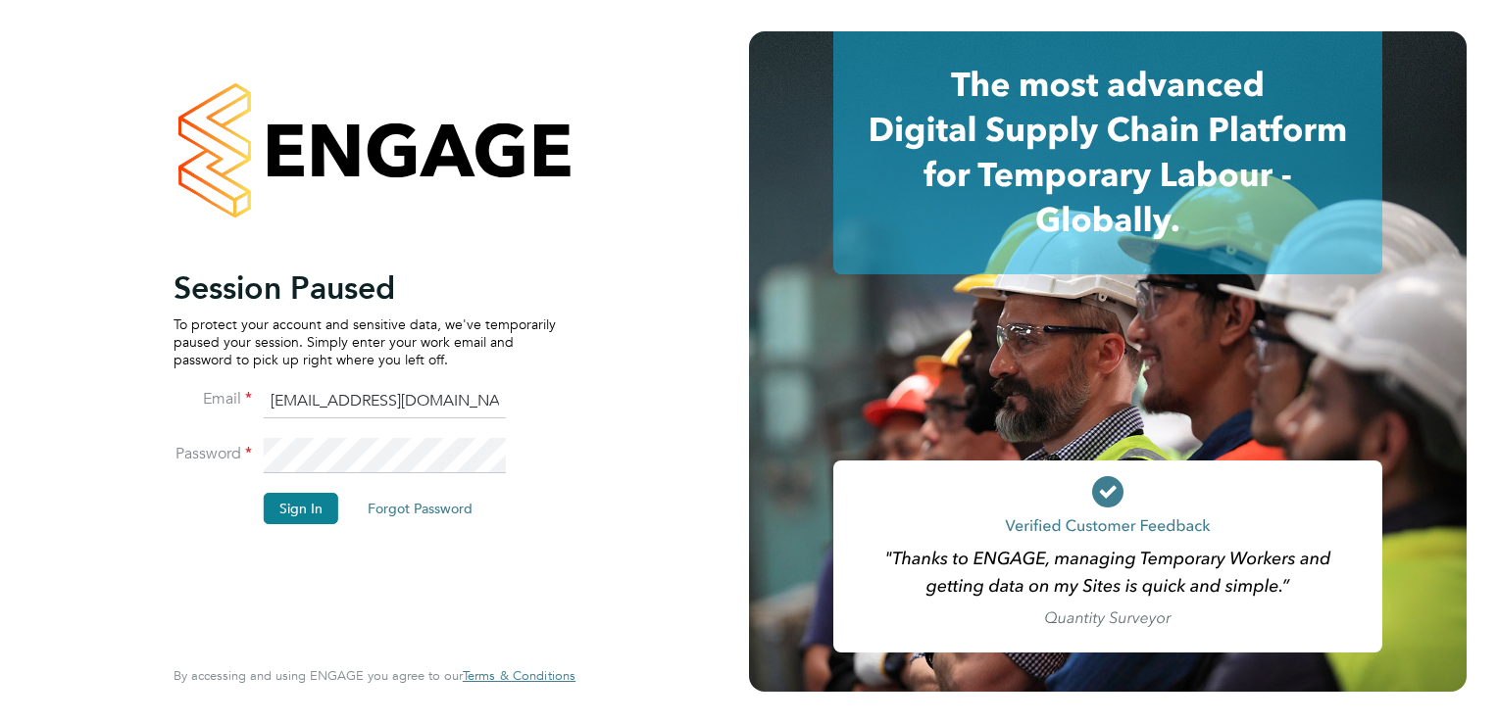 The width and height of the screenshot is (1498, 723). What do you see at coordinates (365, 342) in the screenshot?
I see `p: To protect your account and sensitive data, we've temporarily paused your session. Simply enter y...` at bounding box center [365, 342].